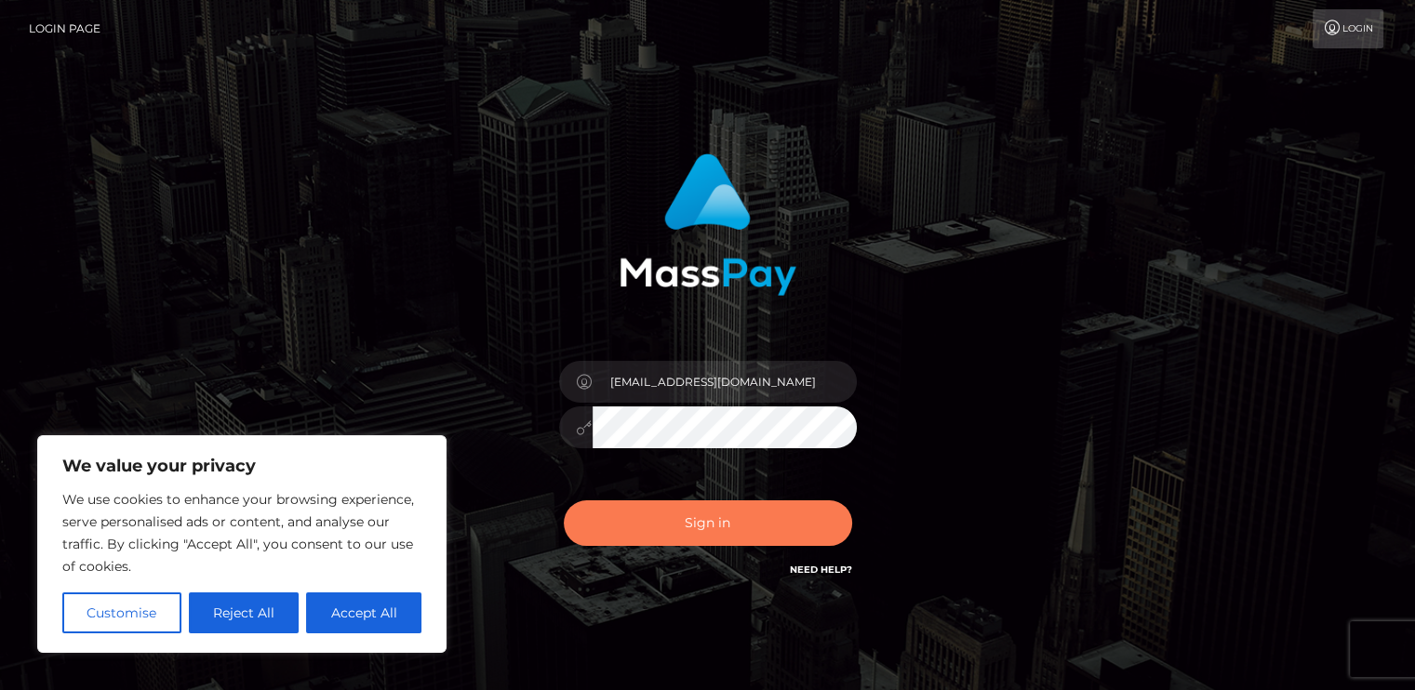  What do you see at coordinates (242, 533) in the screenshot?
I see `p: We use cookies to enhance your browsing experience, serve personalised ads or content, and analys...` at bounding box center [242, 533].